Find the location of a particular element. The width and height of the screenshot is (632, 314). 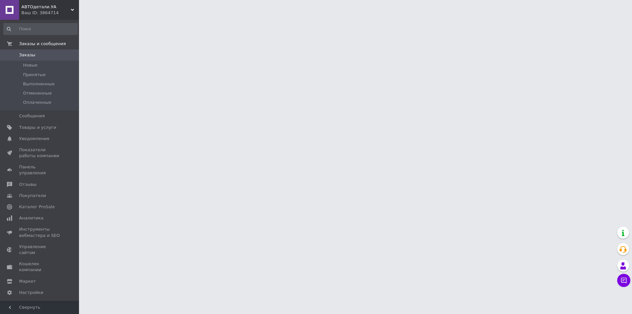

span: Покупатели is located at coordinates (33, 196).